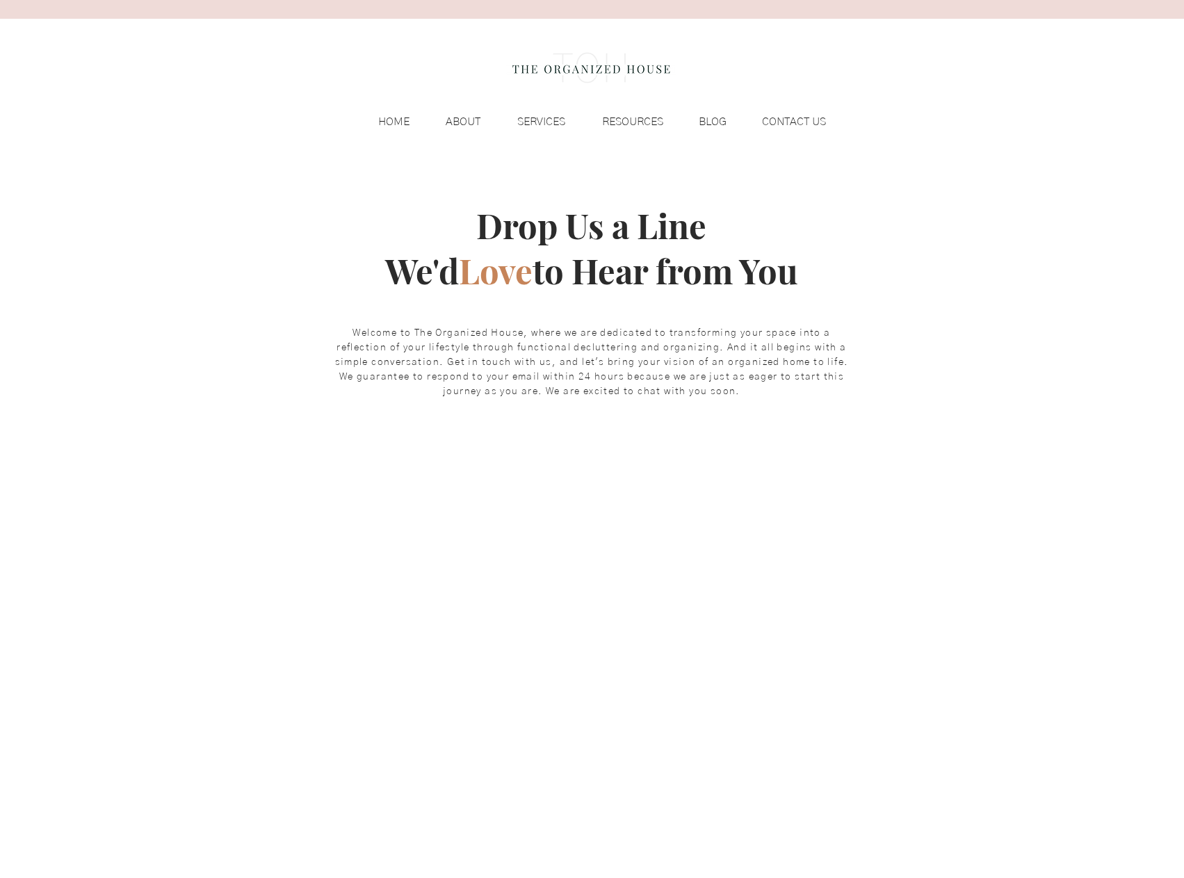  Describe the element at coordinates (541, 122) in the screenshot. I see `p: SERVICES` at that location.